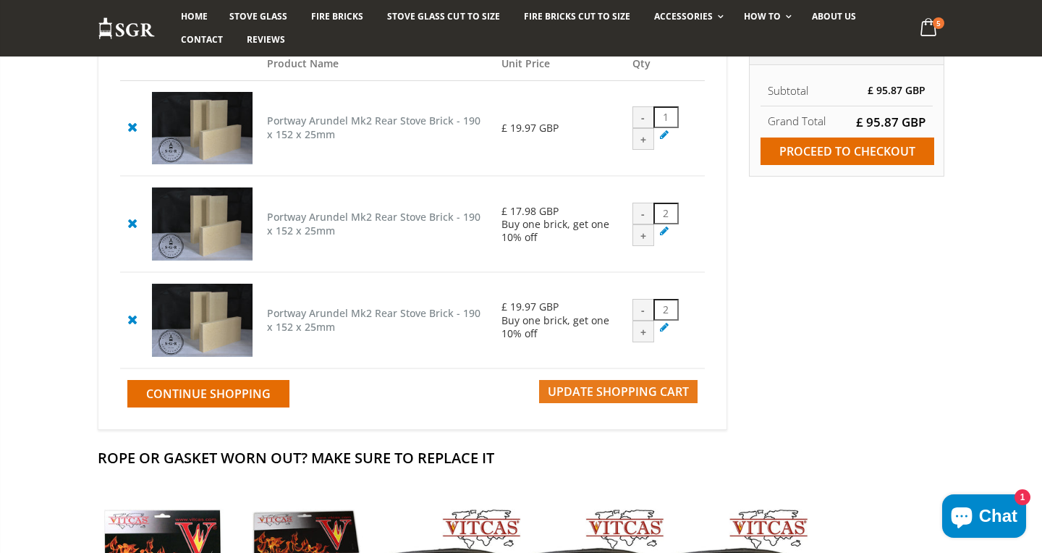  What do you see at coordinates (202, 39) in the screenshot?
I see `span: Contact` at bounding box center [202, 39].